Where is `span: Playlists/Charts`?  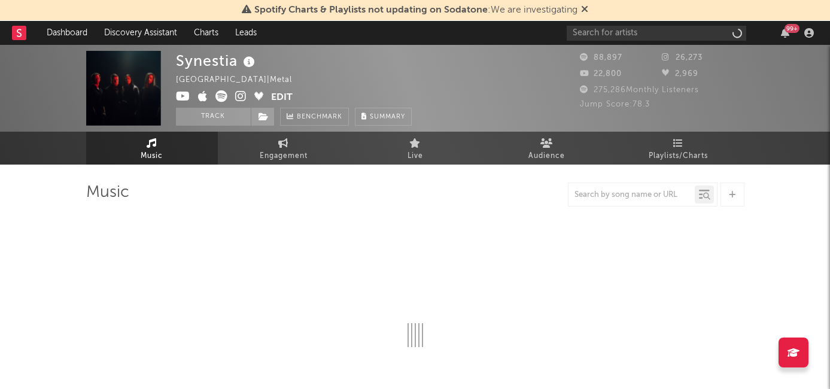 span: Playlists/Charts is located at coordinates (678, 156).